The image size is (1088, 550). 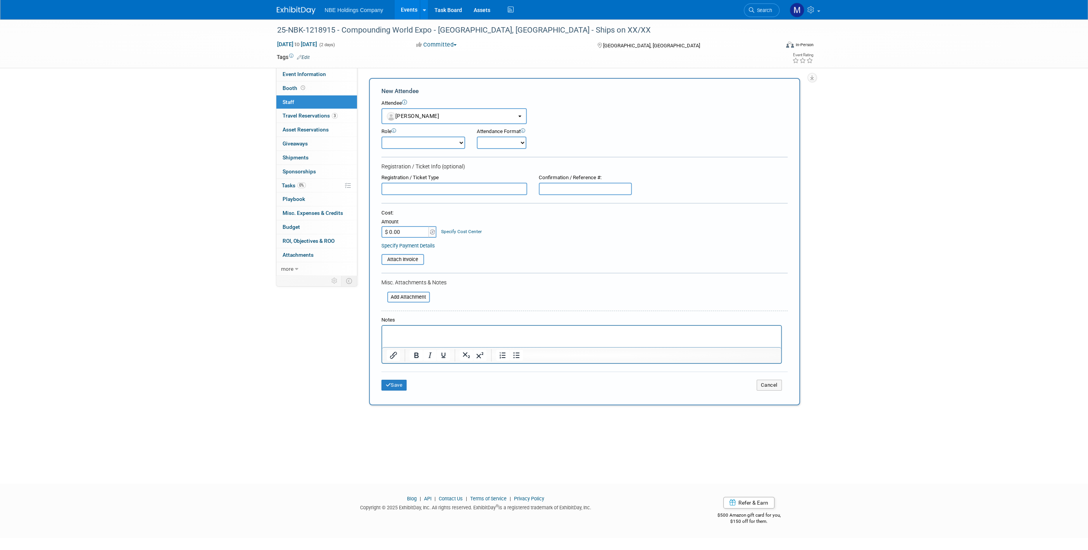 I want to click on a: Tasks0%, so click(x=317, y=185).